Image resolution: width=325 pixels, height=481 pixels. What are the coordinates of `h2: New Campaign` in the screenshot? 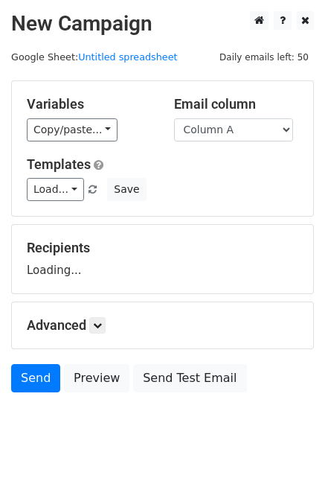 It's located at (162, 24).